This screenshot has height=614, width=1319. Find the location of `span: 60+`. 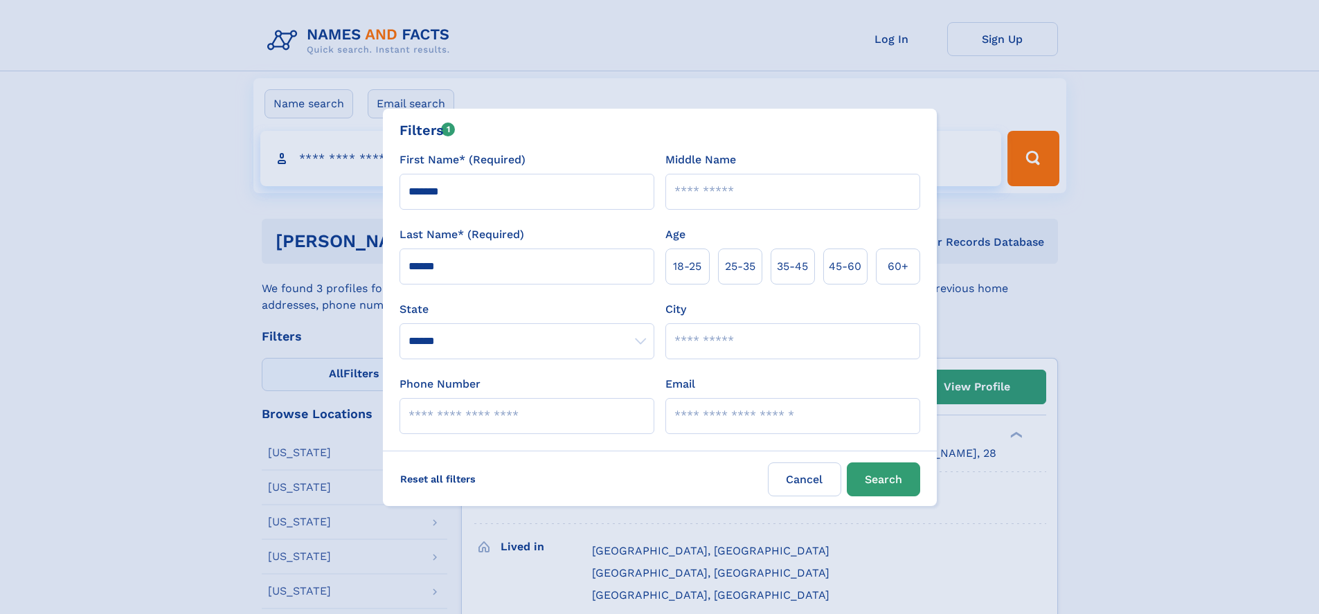

span: 60+ is located at coordinates (898, 267).